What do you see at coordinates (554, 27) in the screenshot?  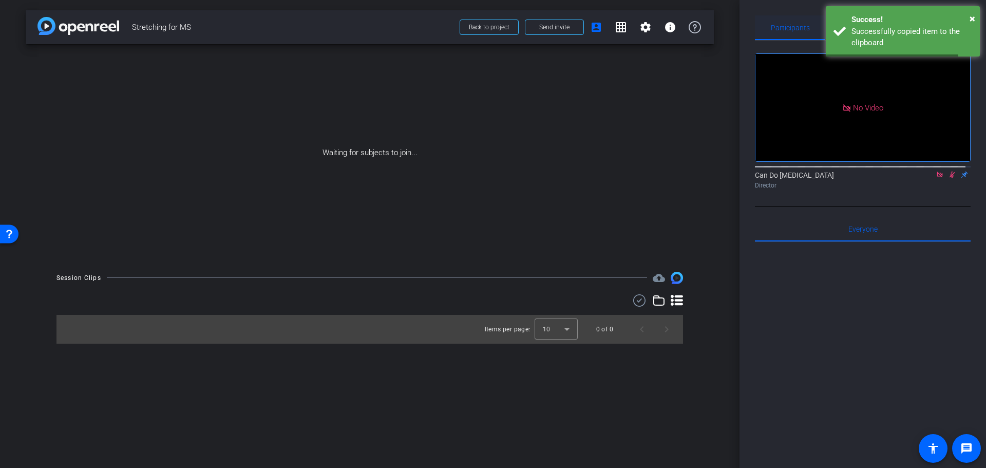 I see `span: Send invite` at bounding box center [554, 27].